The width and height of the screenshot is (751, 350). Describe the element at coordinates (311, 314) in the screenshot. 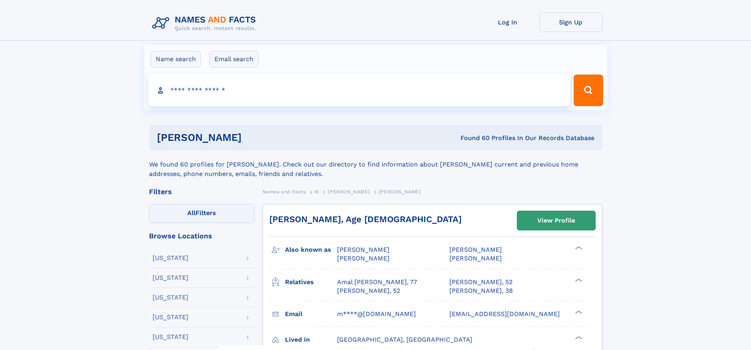

I see `h3: Email` at that location.